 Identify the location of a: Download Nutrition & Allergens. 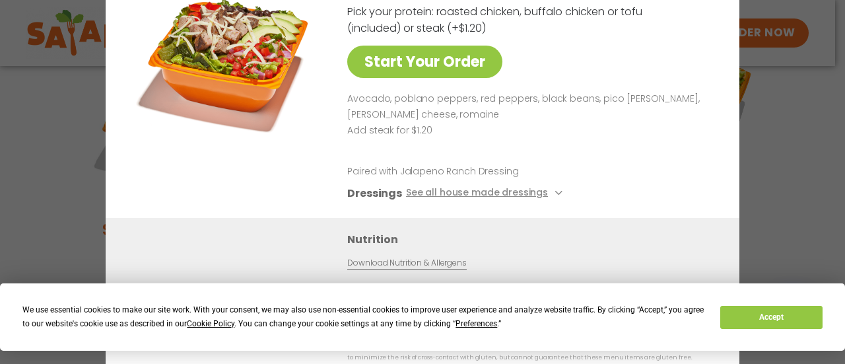
(407, 263).